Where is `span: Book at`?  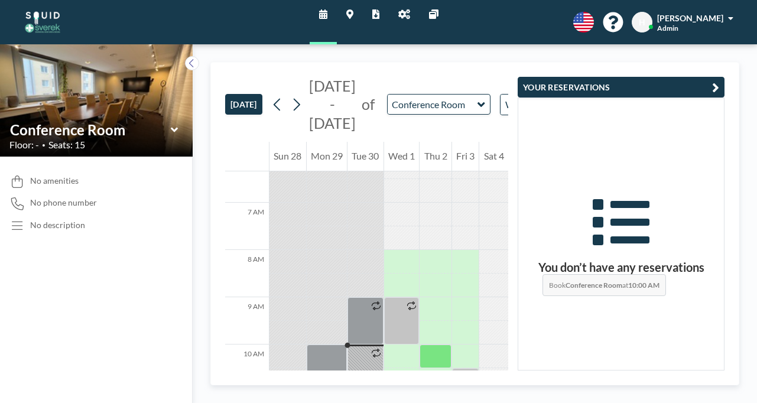 span: Book at is located at coordinates (604, 285).